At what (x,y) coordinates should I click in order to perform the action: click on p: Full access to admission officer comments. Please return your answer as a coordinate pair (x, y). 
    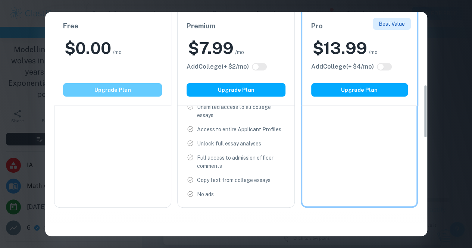
    Looking at the image, I should click on (241, 162).